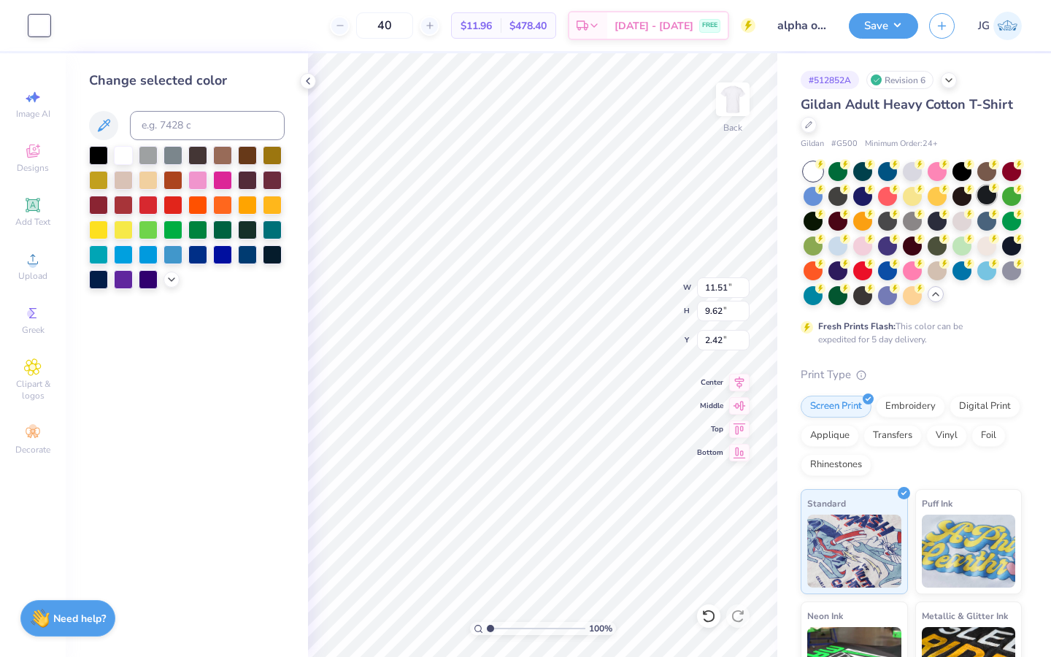  I want to click on div: Vinyl, so click(947, 436).